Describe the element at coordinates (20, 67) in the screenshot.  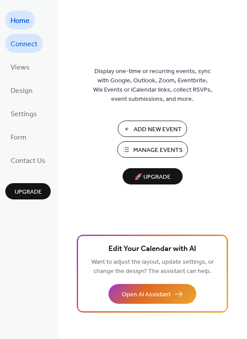
I see `span: Views` at that location.